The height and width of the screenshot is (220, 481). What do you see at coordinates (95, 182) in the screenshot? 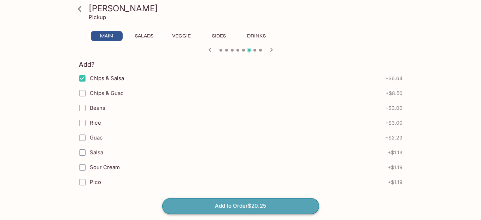
I see `span: Pico` at bounding box center [95, 182].